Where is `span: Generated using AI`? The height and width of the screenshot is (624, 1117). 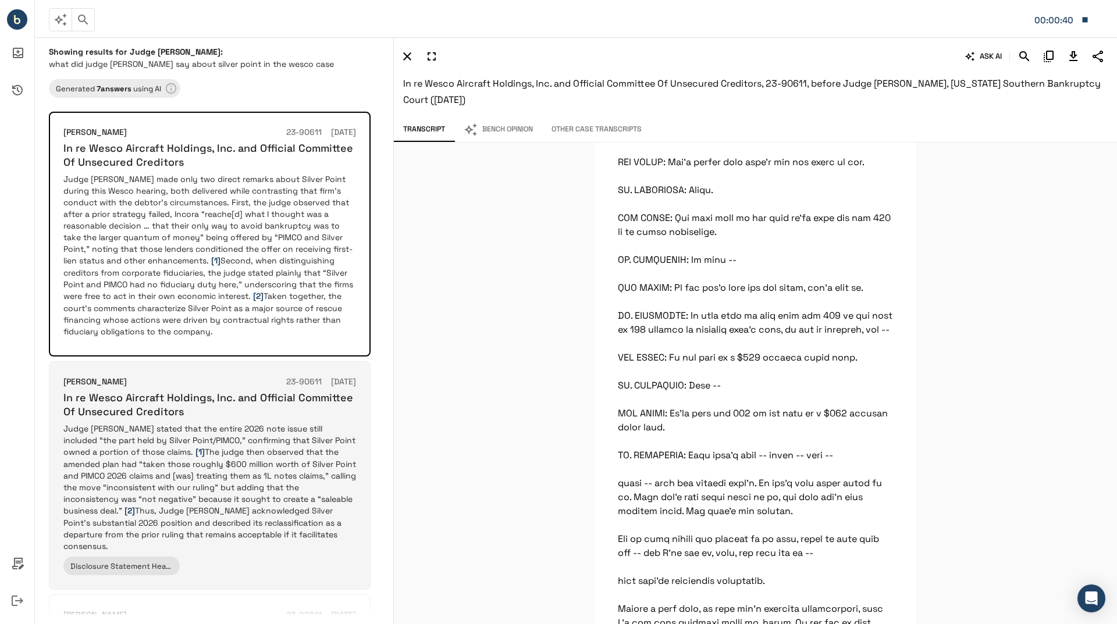
span: Generated using AI is located at coordinates (108, 88).